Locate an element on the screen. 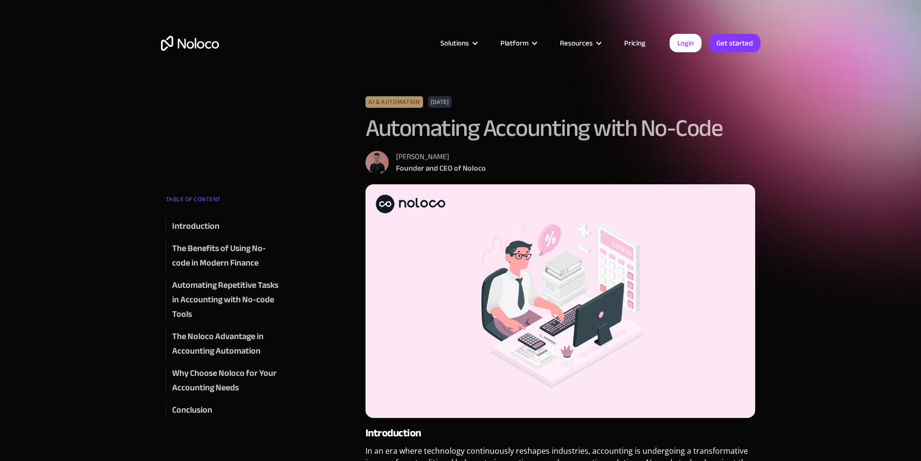 The width and height of the screenshot is (921, 461). div: Why Choose Noloco for Your Accounting Needs is located at coordinates (227, 380).